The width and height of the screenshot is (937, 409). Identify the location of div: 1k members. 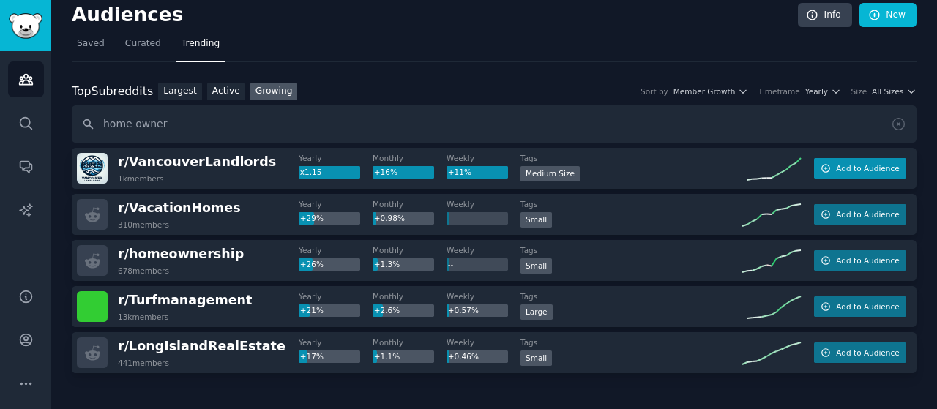
(141, 179).